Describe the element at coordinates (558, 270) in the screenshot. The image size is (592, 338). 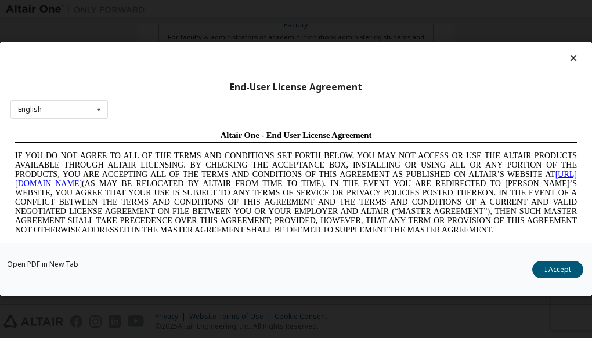
I see `button: I Accept` at that location.